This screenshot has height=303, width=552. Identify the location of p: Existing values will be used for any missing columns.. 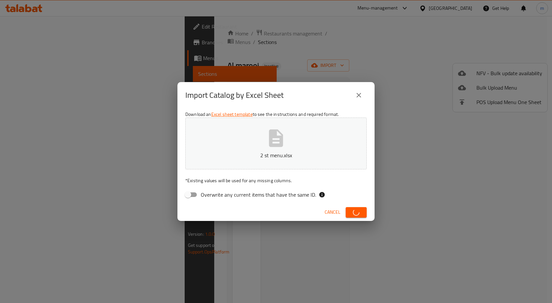
(276, 181).